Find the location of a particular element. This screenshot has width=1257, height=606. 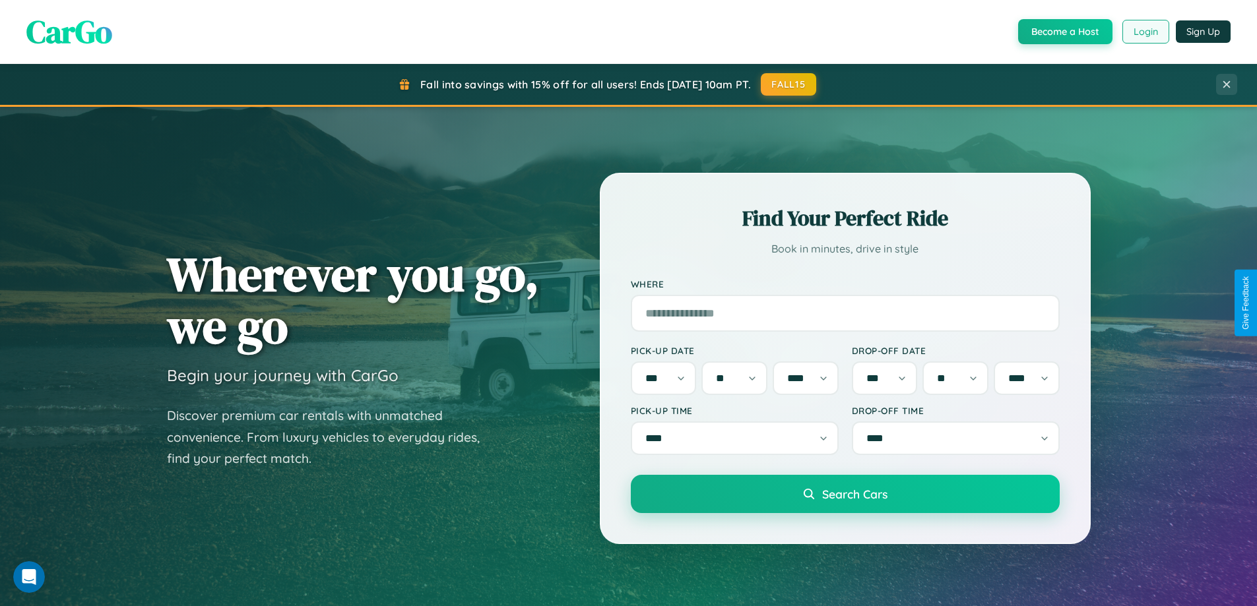

button: FALL15 is located at coordinates (788, 84).